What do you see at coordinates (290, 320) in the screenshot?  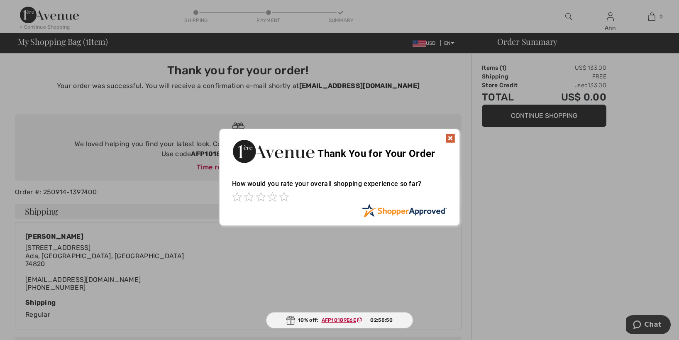 I see `img: Gift.svg` at bounding box center [290, 320].